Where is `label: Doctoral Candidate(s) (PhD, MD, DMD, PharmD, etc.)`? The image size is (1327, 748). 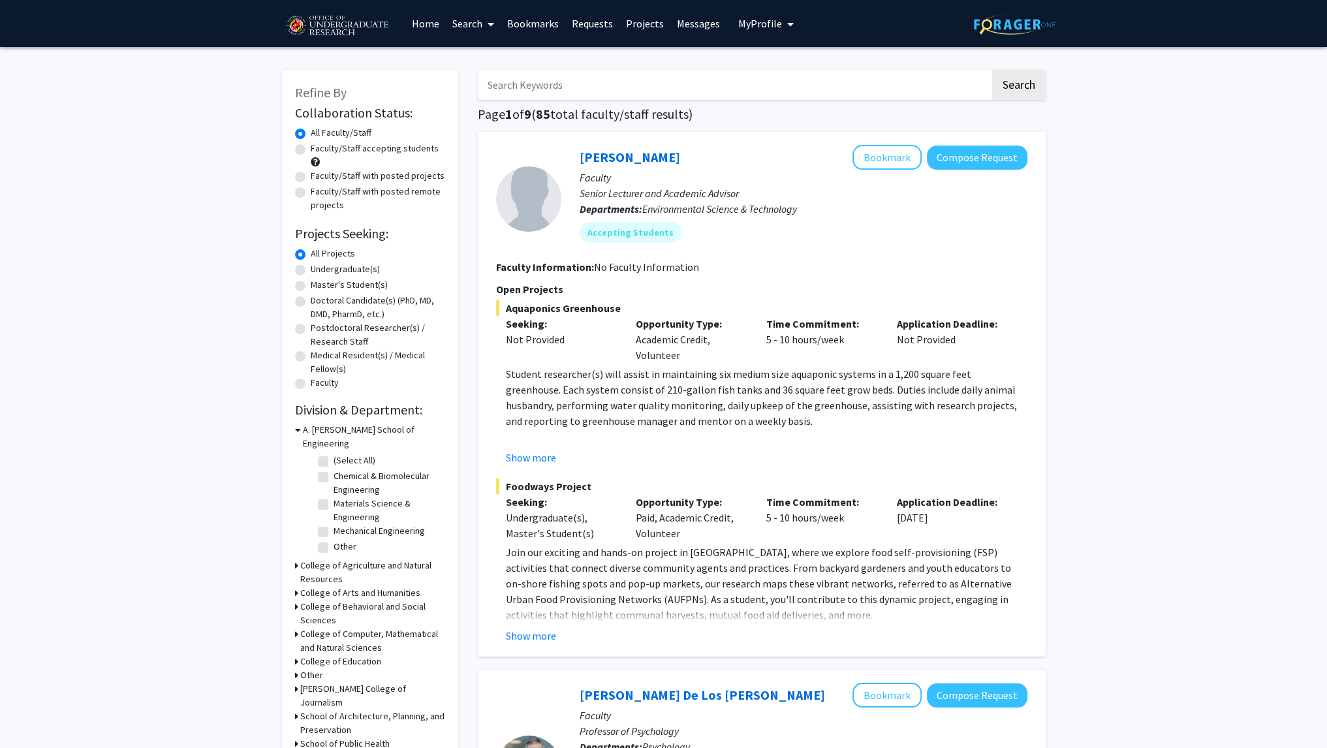 label: Doctoral Candidate(s) (PhD, MD, DMD, PharmD, etc.) is located at coordinates (378, 307).